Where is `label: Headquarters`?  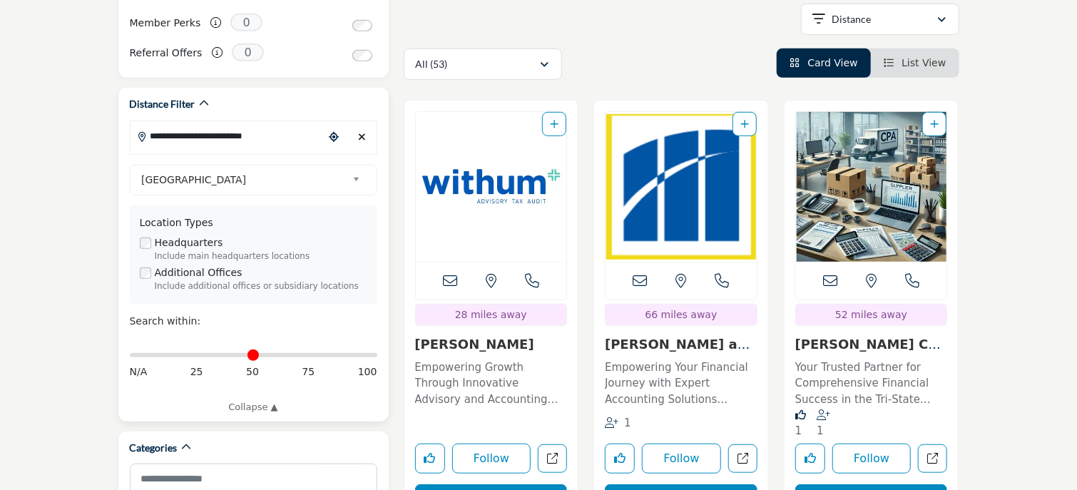
label: Headquarters is located at coordinates (189, 243).